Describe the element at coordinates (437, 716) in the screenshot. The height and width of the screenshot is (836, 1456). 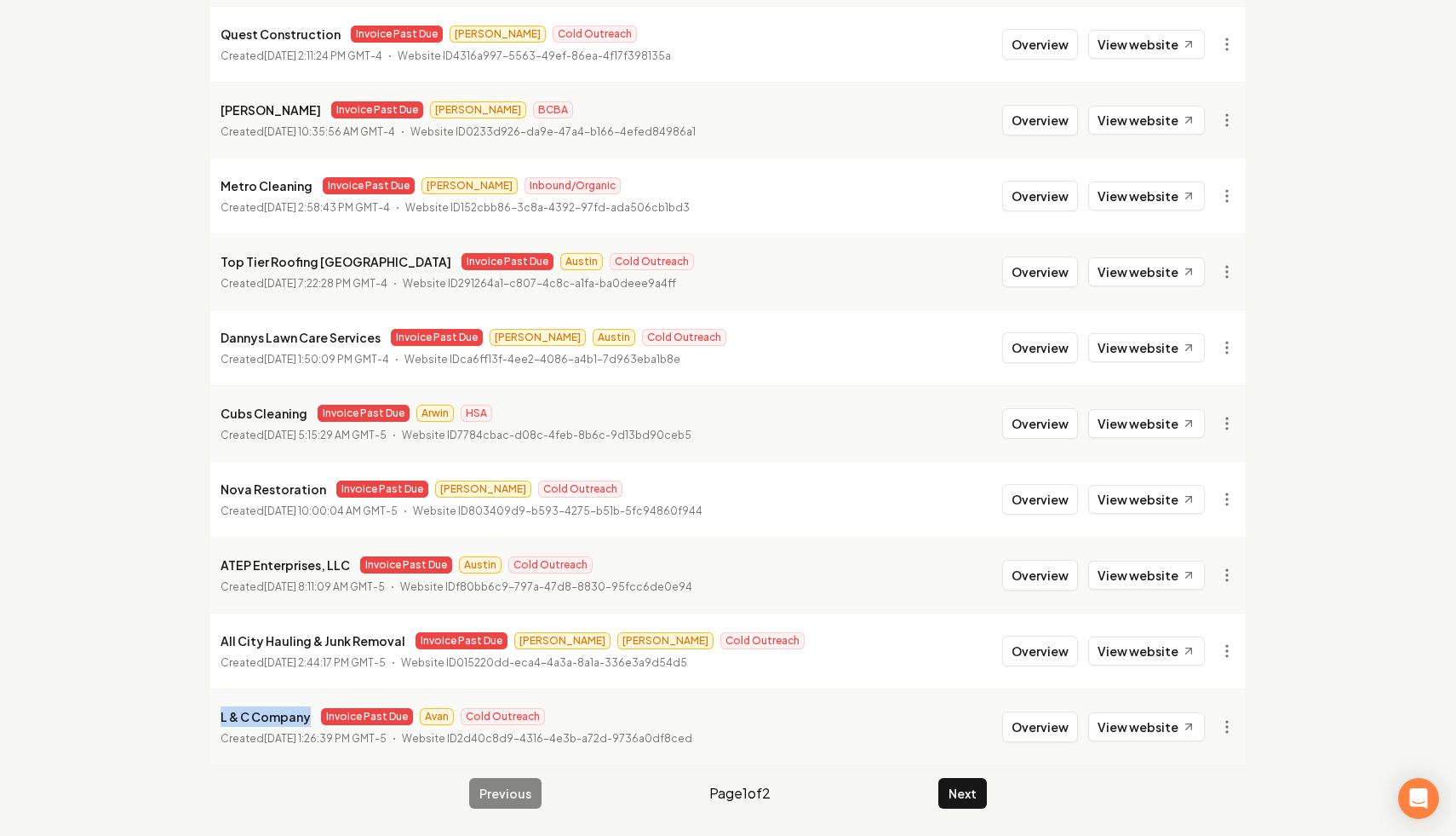
I see `span: Avan` at that location.